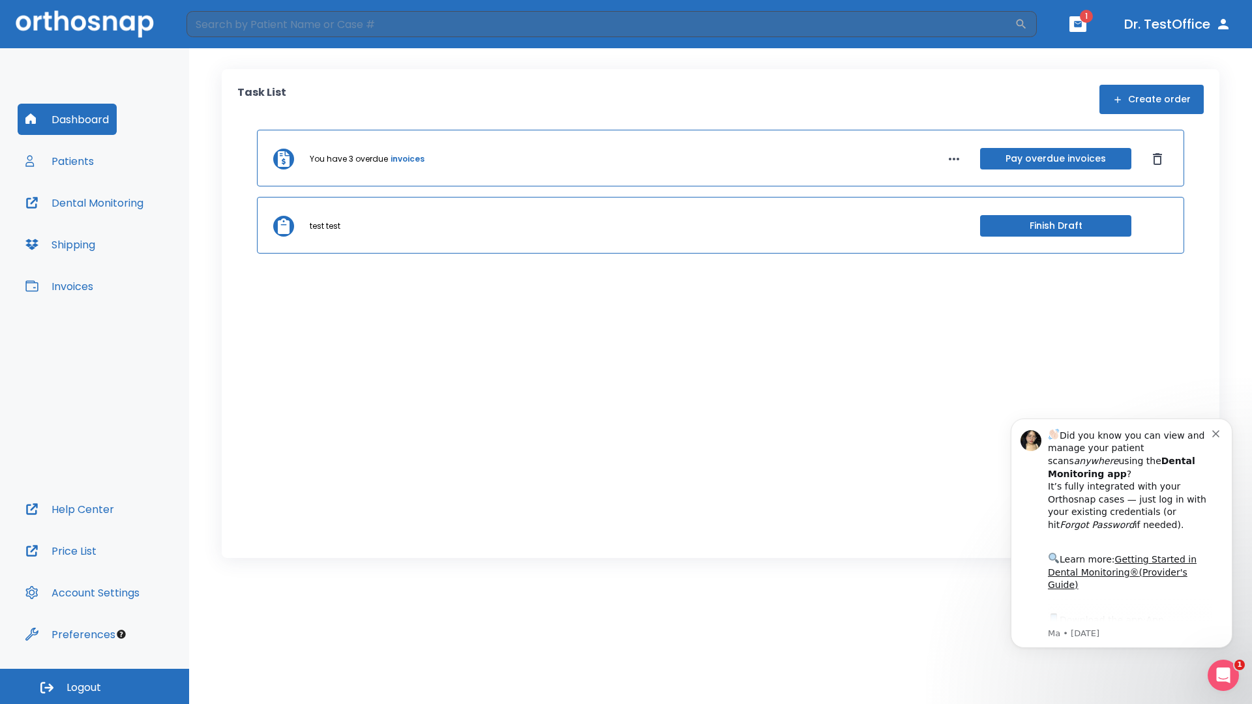 This screenshot has height=704, width=1252. Describe the element at coordinates (226, 33) in the screenshot. I see `button: Dismiss notification` at that location.